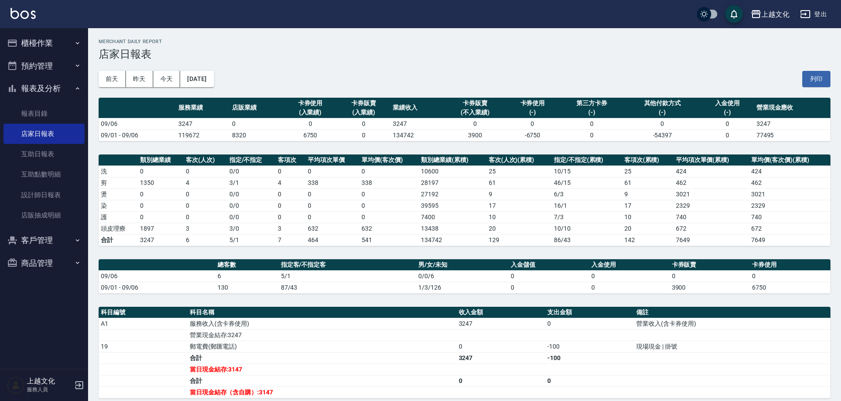  Describe the element at coordinates (732, 313) in the screenshot. I see `th: 備註` at that location.